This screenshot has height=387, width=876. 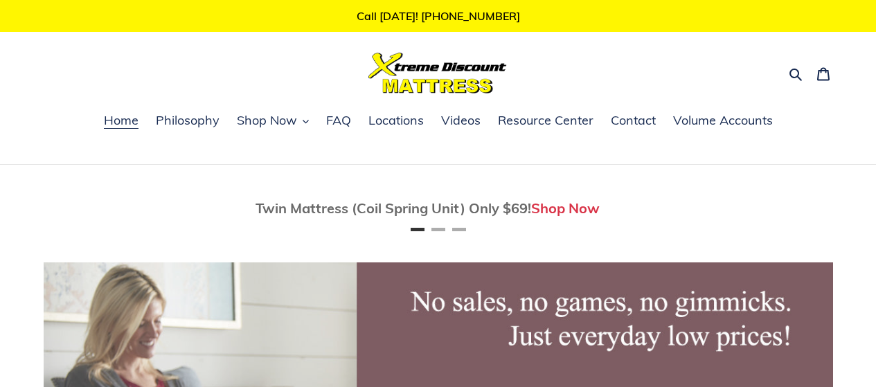 I want to click on img: Xtreme Discount Mattress, so click(x=438, y=73).